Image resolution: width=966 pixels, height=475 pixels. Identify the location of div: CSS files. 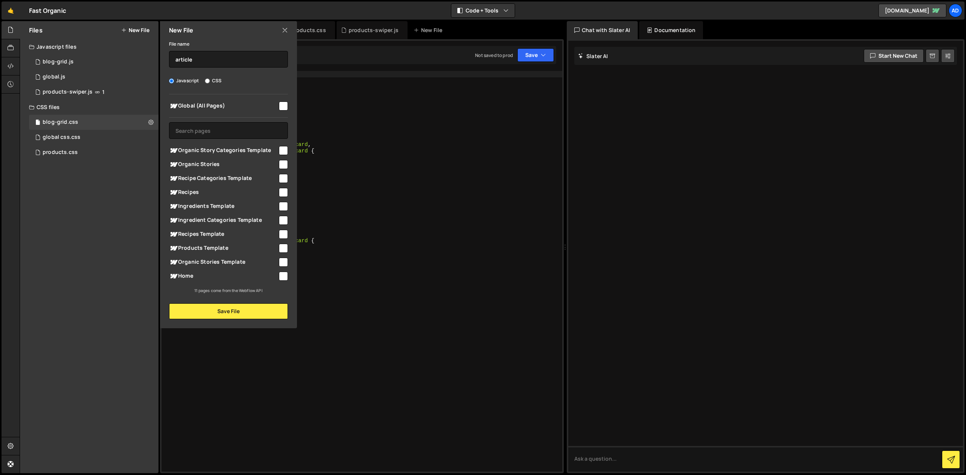
(89, 107).